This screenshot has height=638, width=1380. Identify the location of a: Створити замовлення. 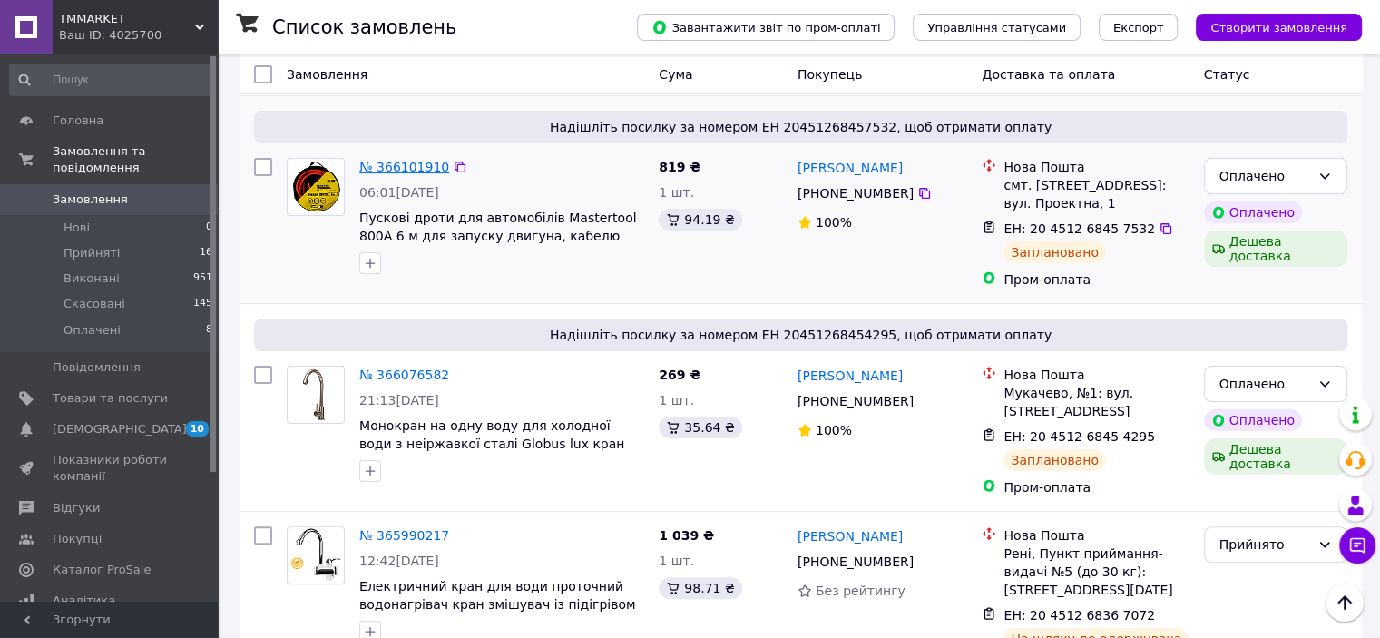
(1269, 26).